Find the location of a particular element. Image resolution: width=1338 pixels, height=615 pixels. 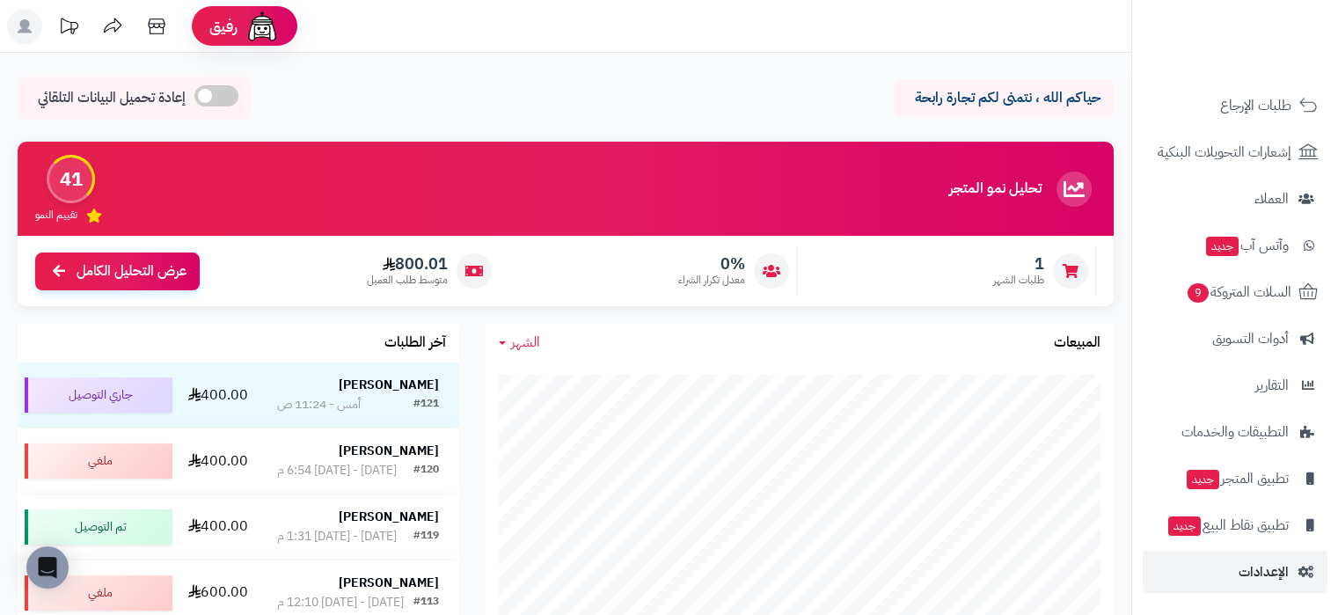

span: التطبيقات والخدمات is located at coordinates (1235, 432).